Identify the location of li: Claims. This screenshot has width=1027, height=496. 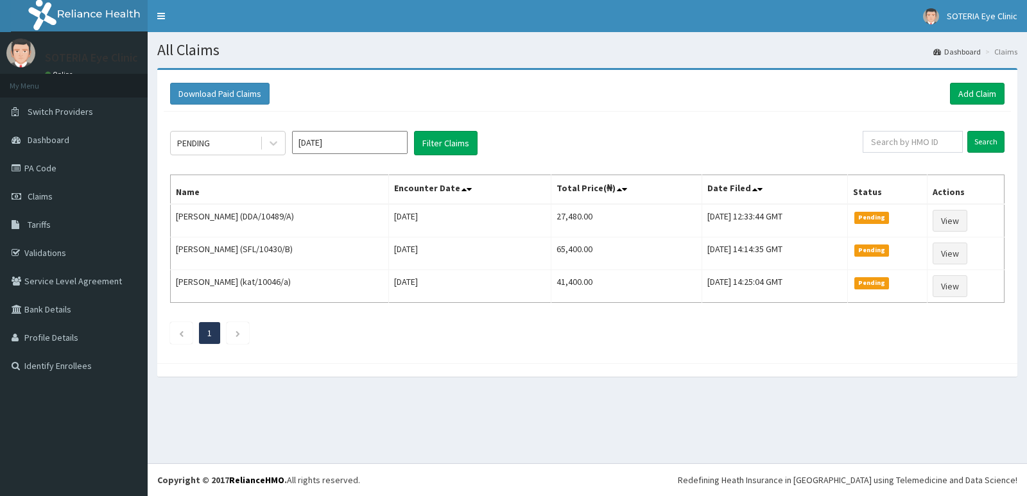
(999, 51).